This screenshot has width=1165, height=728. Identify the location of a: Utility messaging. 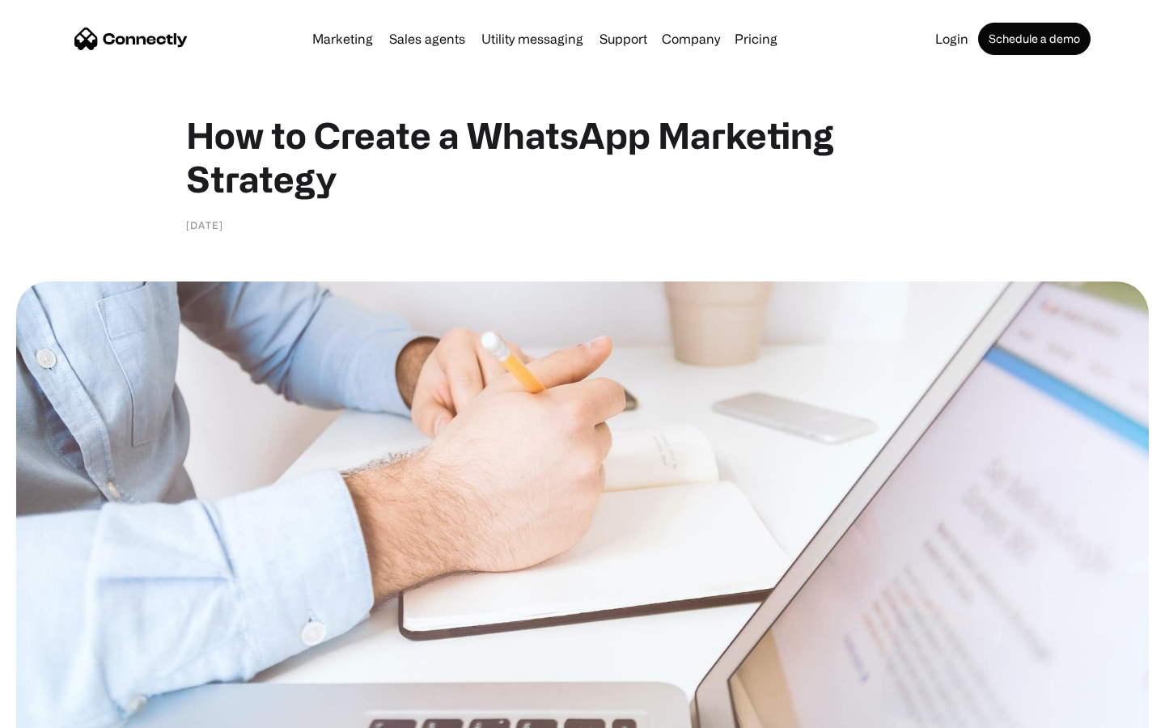
(532, 39).